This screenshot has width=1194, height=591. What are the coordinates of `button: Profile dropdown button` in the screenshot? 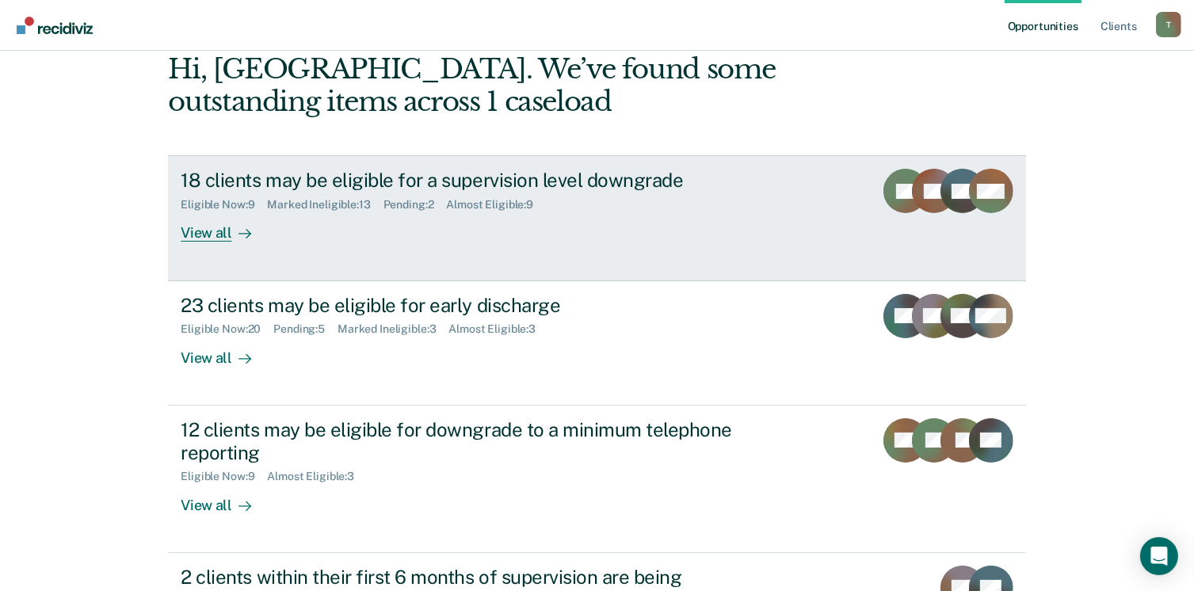 It's located at (1169, 25).